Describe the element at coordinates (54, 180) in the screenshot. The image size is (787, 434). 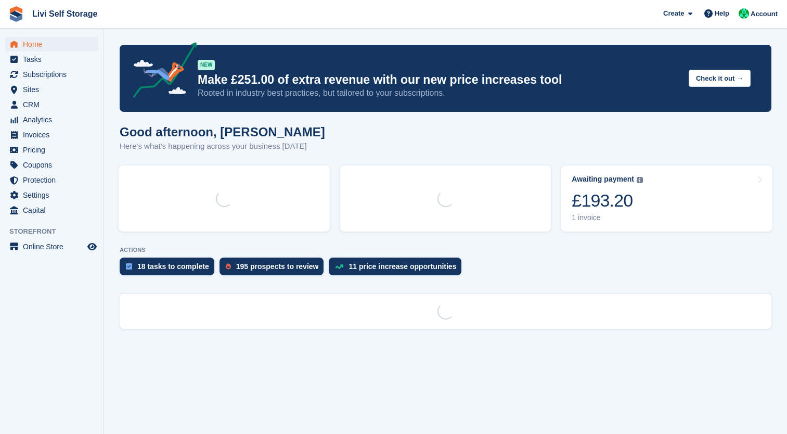
I see `span: Protection` at that location.